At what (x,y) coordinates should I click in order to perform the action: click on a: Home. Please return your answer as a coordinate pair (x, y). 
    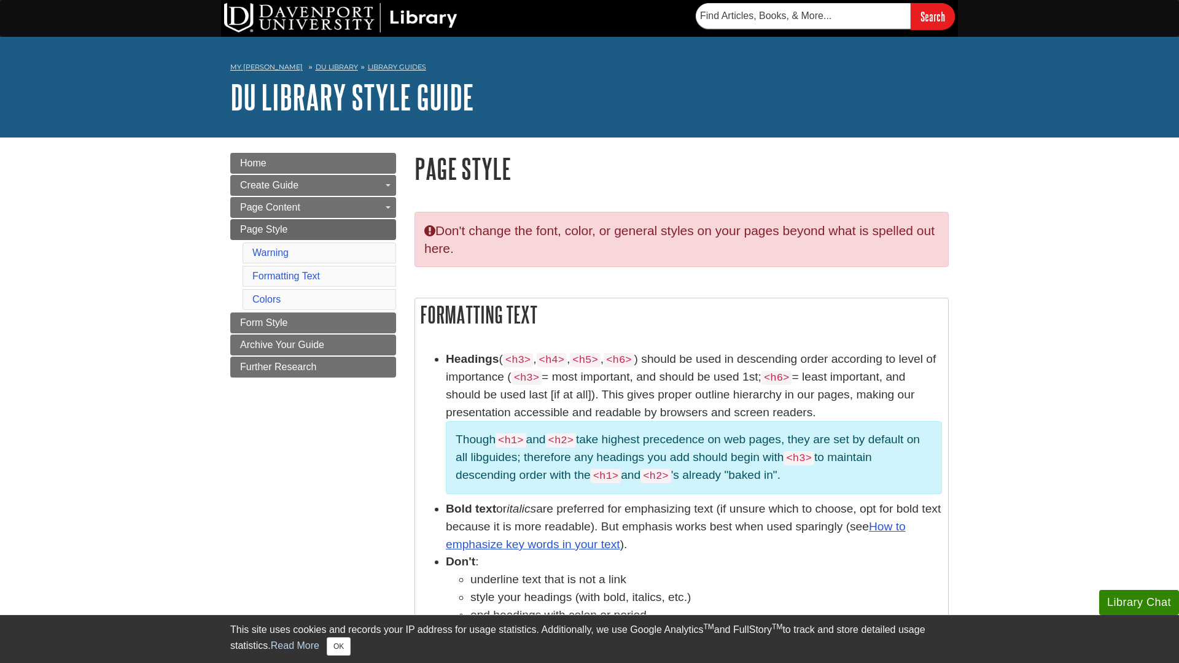
    Looking at the image, I should click on (313, 163).